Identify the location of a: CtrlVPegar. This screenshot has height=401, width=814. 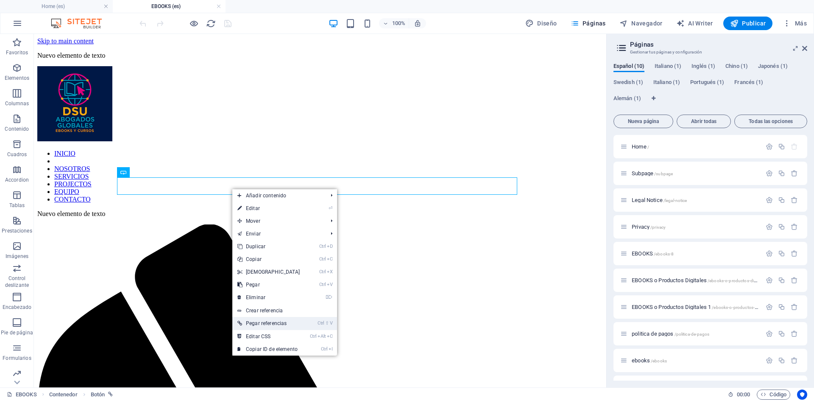
(269, 284).